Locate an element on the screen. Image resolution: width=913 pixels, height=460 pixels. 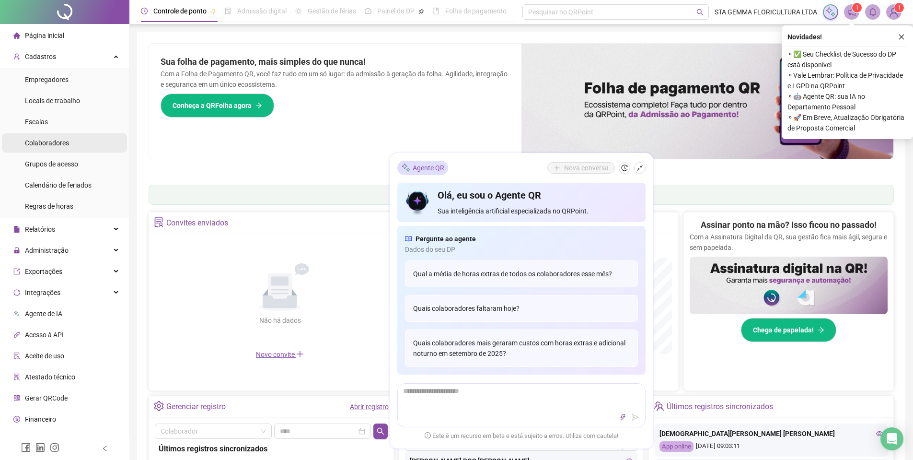
span: dashboard is located at coordinates (368, 11).